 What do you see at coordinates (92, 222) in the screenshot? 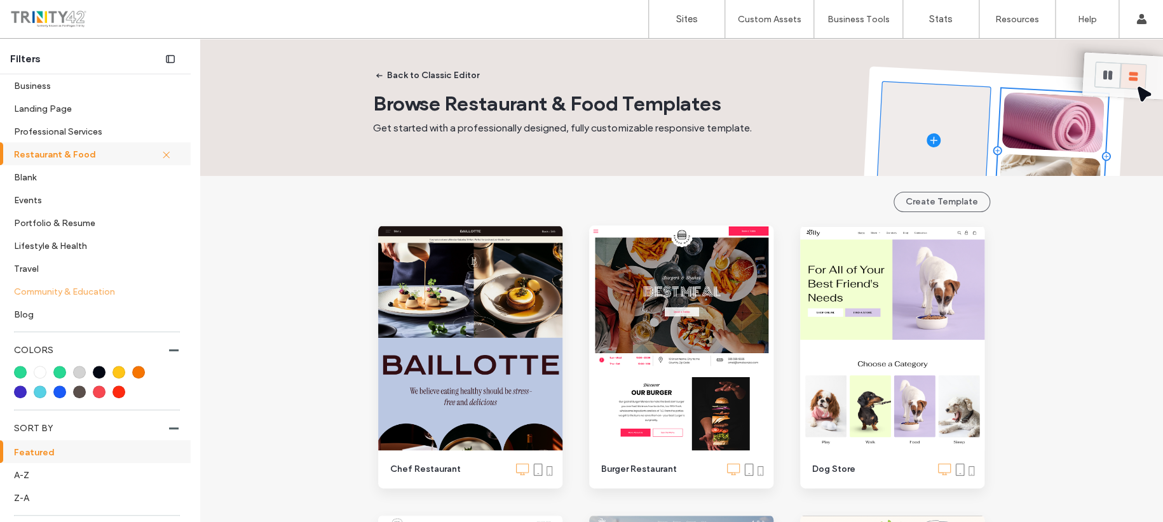
I see `label: Portfolio & Resume` at bounding box center [92, 222].